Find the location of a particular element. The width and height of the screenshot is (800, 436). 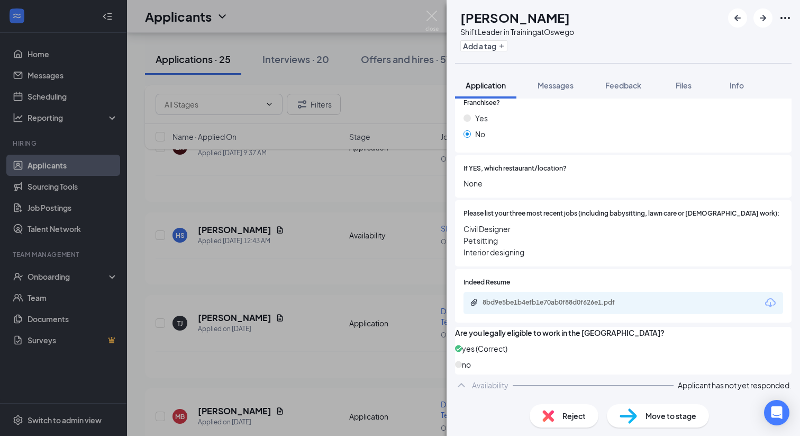

button: ArrowRight is located at coordinates (763, 18).